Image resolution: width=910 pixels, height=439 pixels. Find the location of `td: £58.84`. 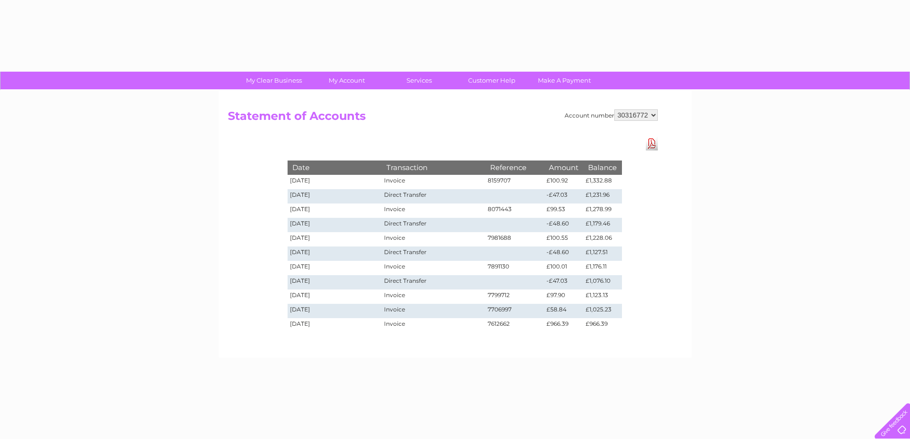

td: £58.84 is located at coordinates (564, 311).